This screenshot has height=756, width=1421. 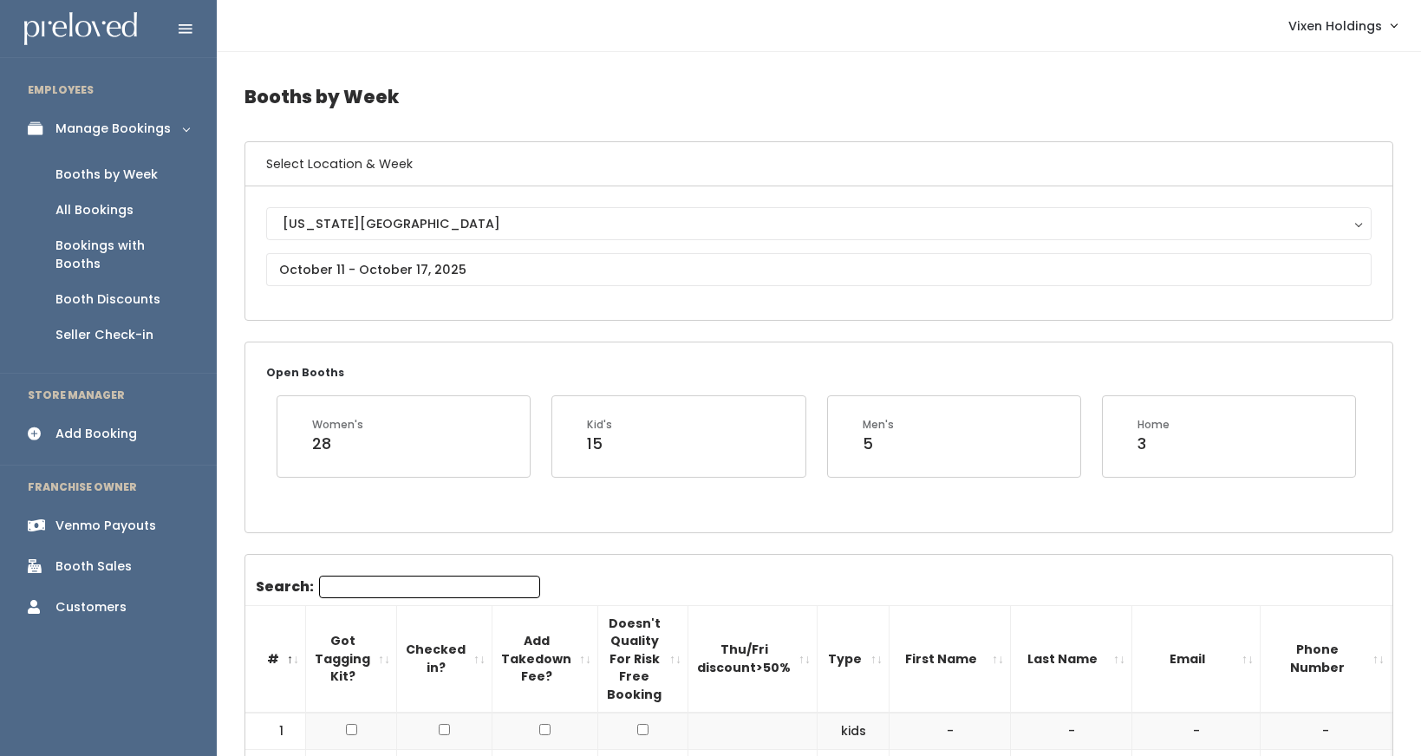 What do you see at coordinates (1335, 26) in the screenshot?
I see `span: Vixen Holdings` at bounding box center [1335, 26].